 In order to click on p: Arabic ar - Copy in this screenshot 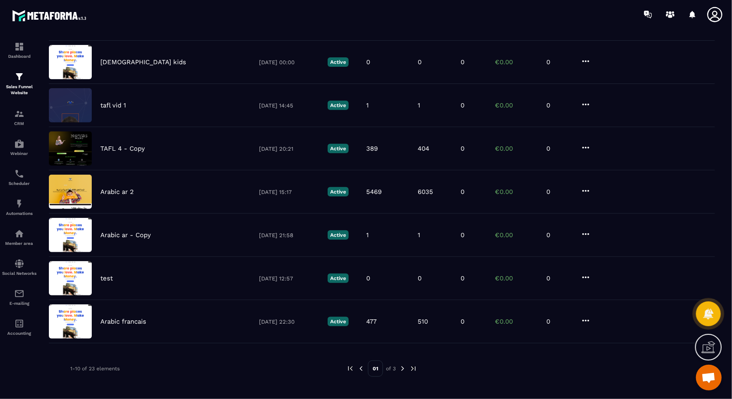, I will do `click(126, 235)`.